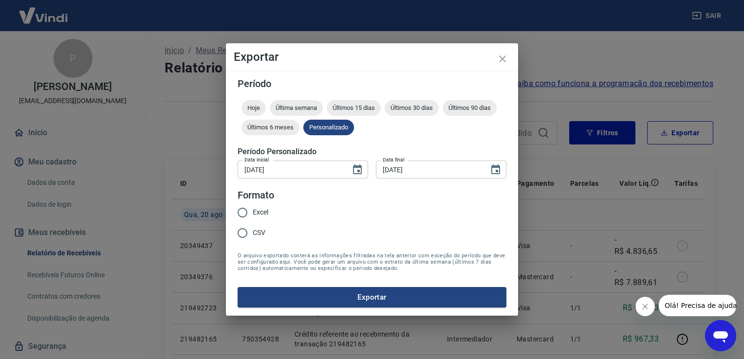 The height and width of the screenshot is (359, 744). I want to click on span: Últimos 15 dias, so click(353, 108).